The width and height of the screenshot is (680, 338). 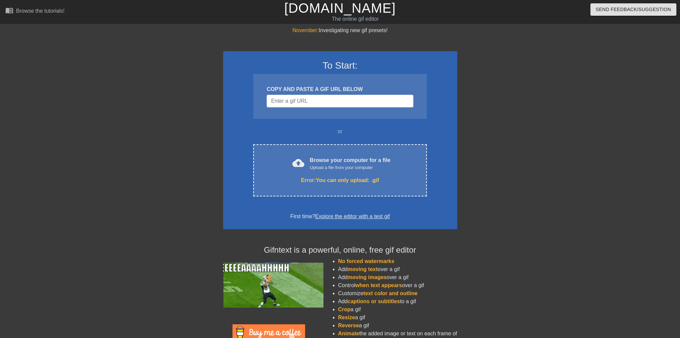 What do you see at coordinates (340, 250) in the screenshot?
I see `h4: Gifntext is a powerful, online, free gif editor` at bounding box center [340, 250].